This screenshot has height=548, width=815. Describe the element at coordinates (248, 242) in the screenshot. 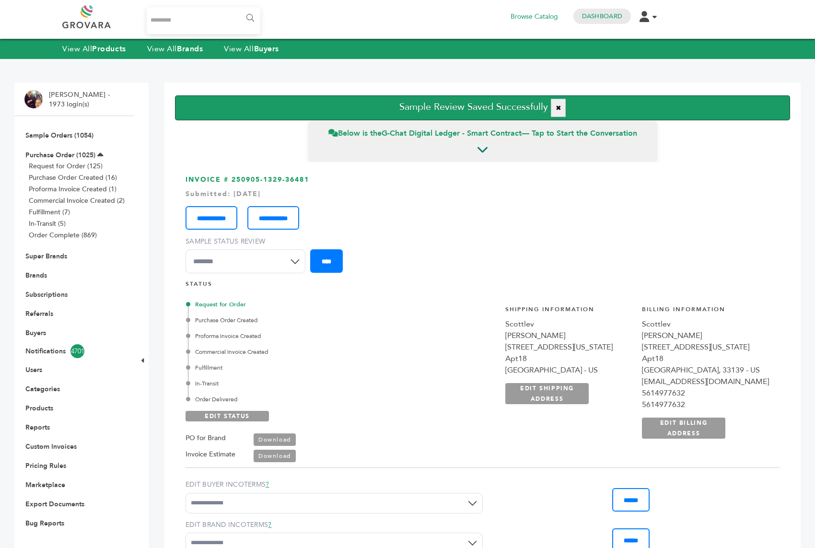

I see `label: Sample Status Review` at that location.